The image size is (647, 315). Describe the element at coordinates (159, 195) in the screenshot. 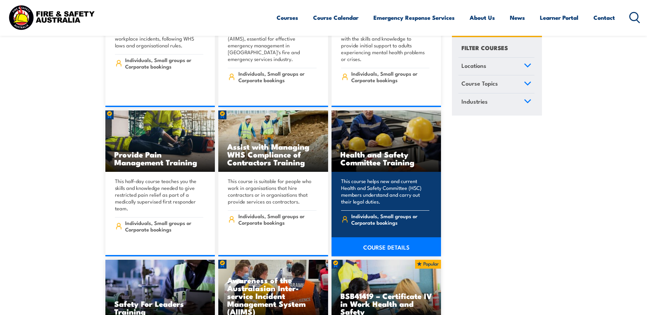

I see `p: This half-day course teaches you the skills and knowledge needed to give restricted pain relief a...` at that location.